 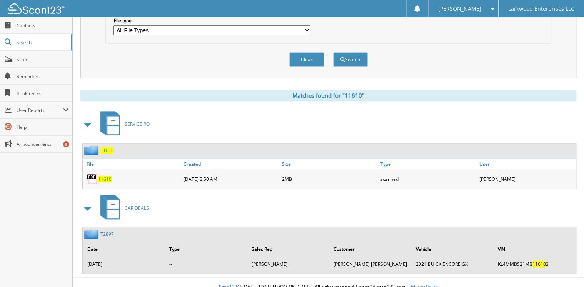 I want to click on a: T2897, so click(x=107, y=234).